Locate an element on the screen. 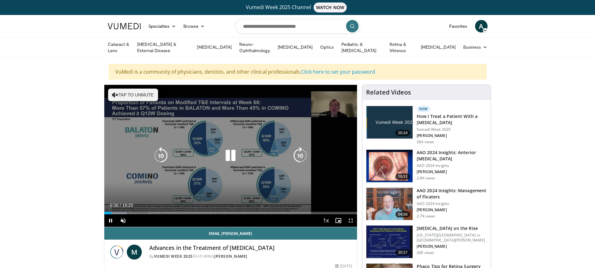 The image size is (595, 268). a: Business is located at coordinates (475, 47).